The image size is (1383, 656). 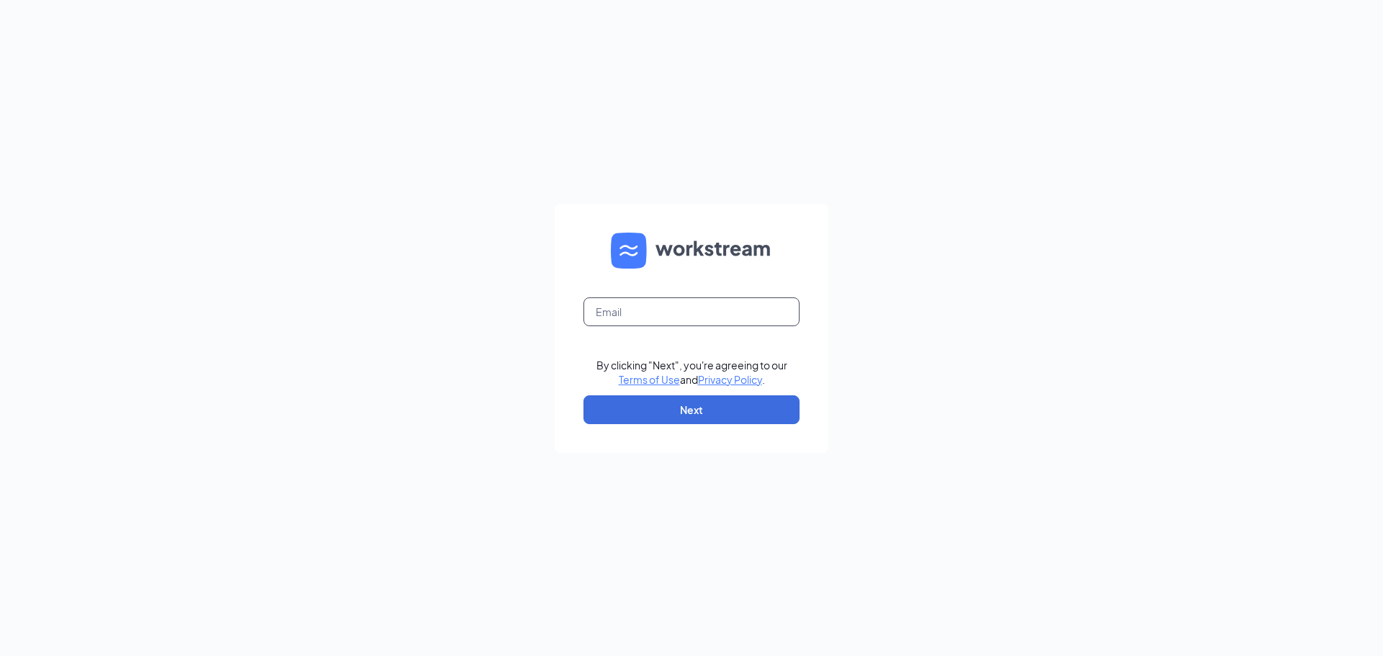 What do you see at coordinates (692, 372) in the screenshot?
I see `div: By clicking "Next", you're agreeing to our and .` at bounding box center [692, 372].